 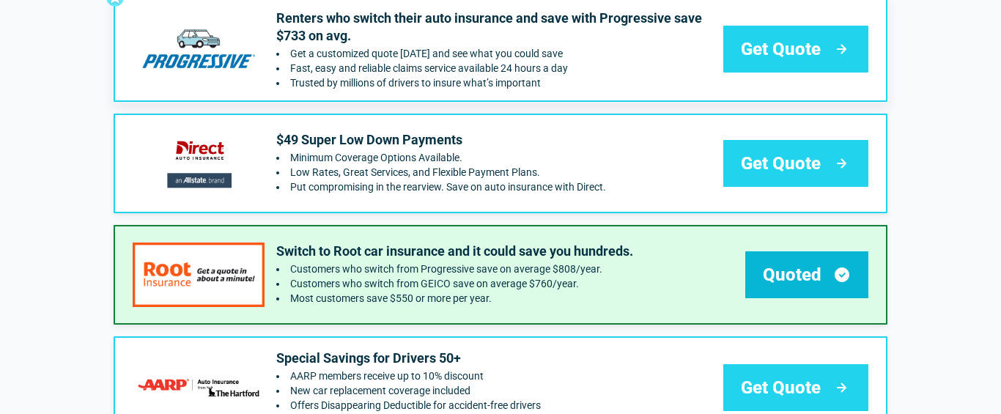 I want to click on li: Minimum Coverage Options Available., so click(x=441, y=158).